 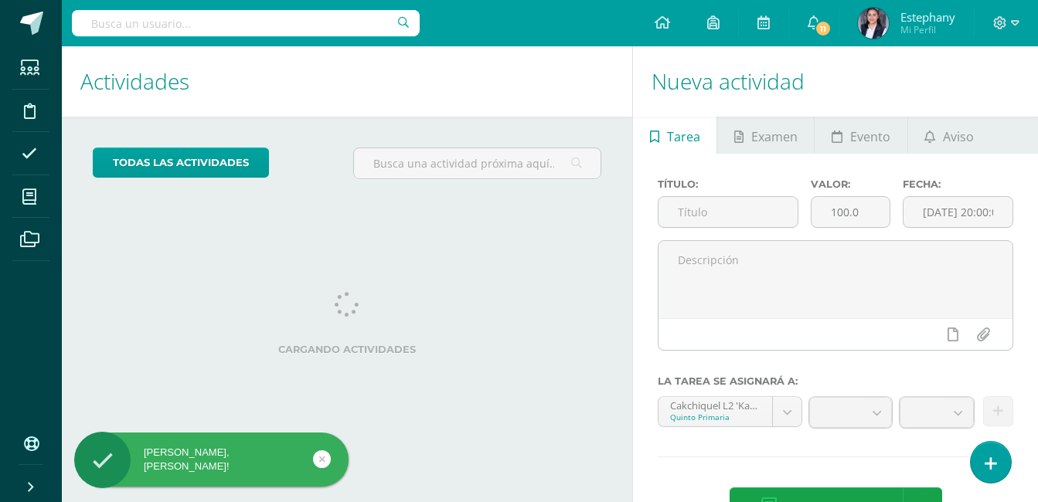 I want to click on span: 11, so click(x=822, y=29).